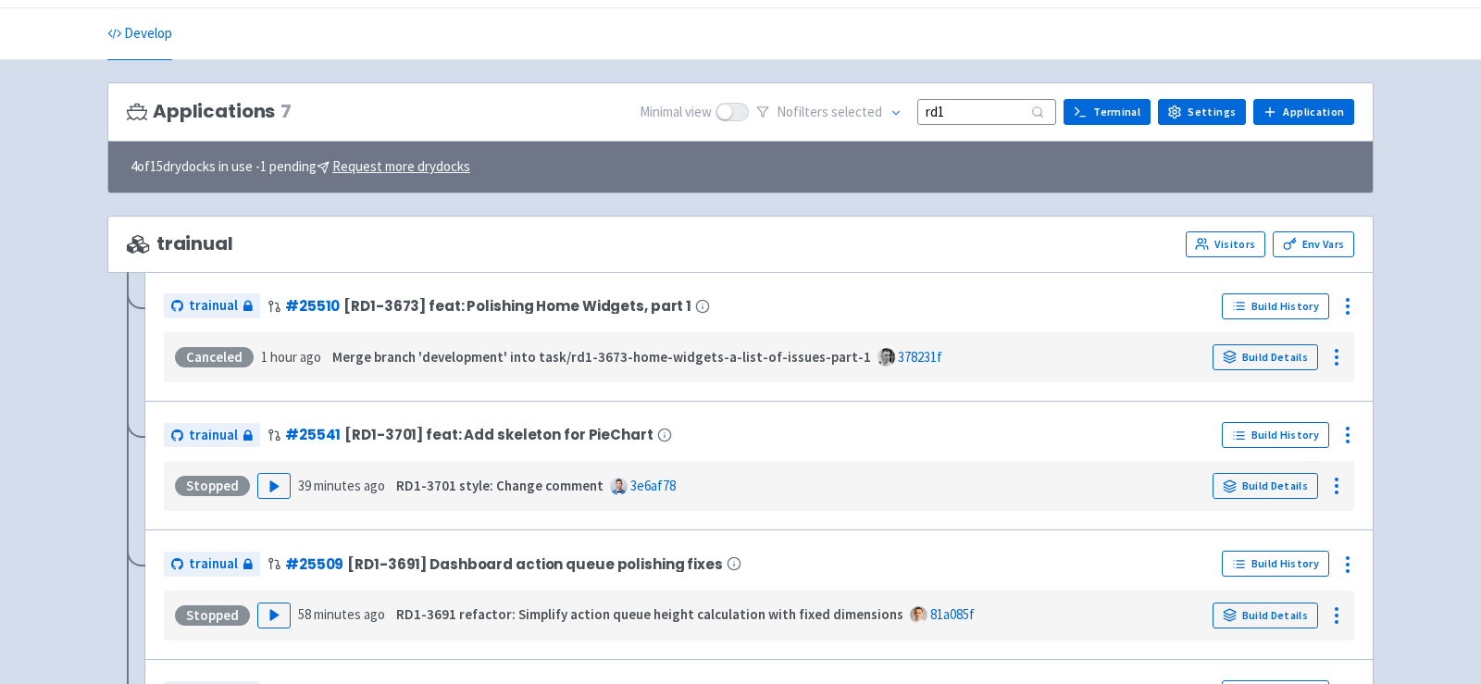 Image resolution: width=1481 pixels, height=684 pixels. I want to click on a: #25541, so click(313, 434).